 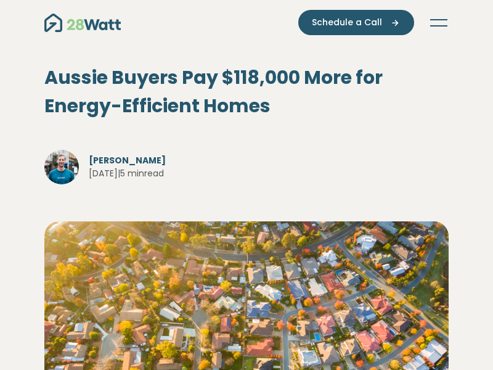 What do you see at coordinates (356, 22) in the screenshot?
I see `button: Schedule a Call` at bounding box center [356, 22].